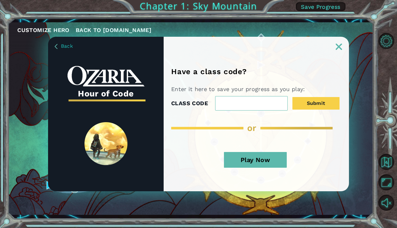  I want to click on label: CLASS CODE, so click(189, 103).